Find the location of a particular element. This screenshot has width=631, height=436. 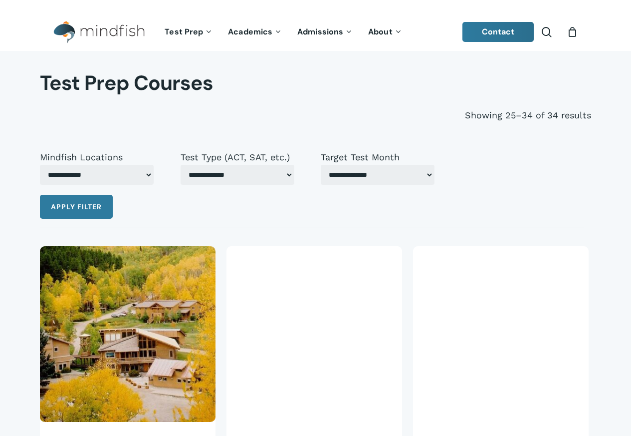

span: Admissions is located at coordinates (320, 31).